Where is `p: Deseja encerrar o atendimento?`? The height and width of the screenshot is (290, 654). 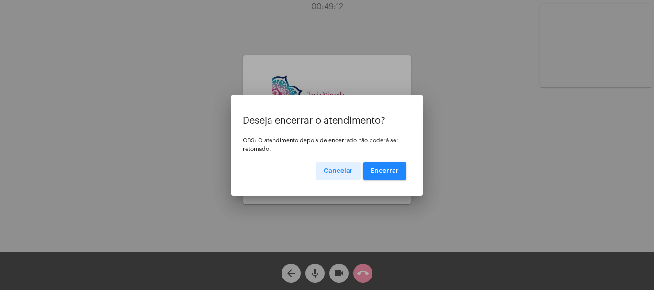
p: Deseja encerrar o atendimento? is located at coordinates (327, 121).